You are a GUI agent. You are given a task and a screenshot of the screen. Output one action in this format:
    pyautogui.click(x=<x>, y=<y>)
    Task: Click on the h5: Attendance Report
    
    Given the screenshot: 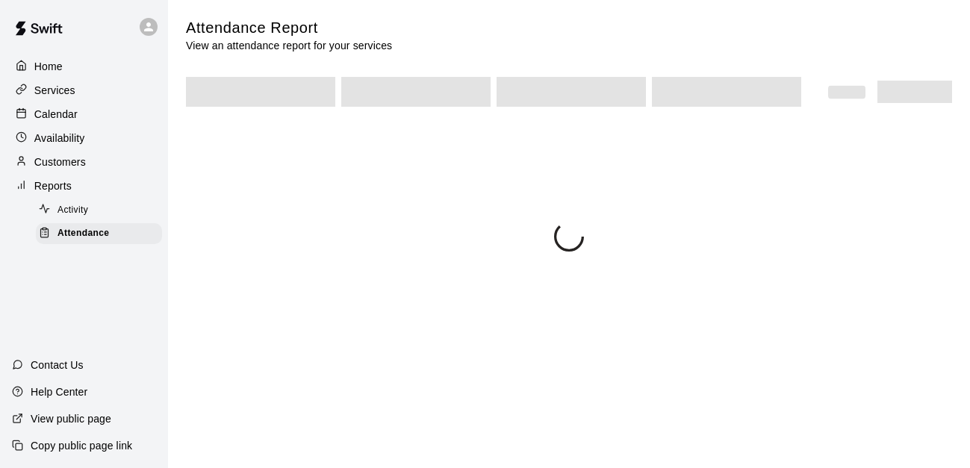 What is the action you would take?
    pyautogui.click(x=289, y=28)
    